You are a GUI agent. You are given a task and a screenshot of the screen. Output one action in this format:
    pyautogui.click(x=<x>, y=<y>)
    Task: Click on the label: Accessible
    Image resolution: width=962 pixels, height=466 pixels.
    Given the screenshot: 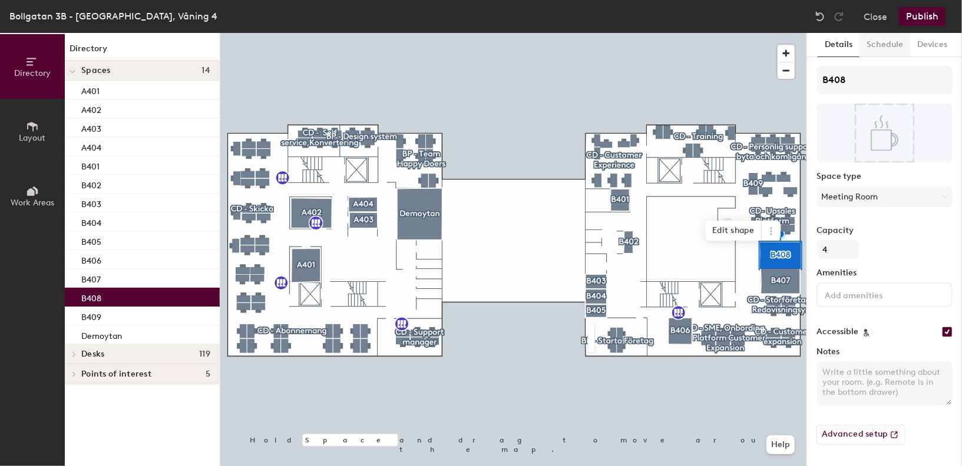 What is the action you would take?
    pyautogui.click(x=837, y=332)
    